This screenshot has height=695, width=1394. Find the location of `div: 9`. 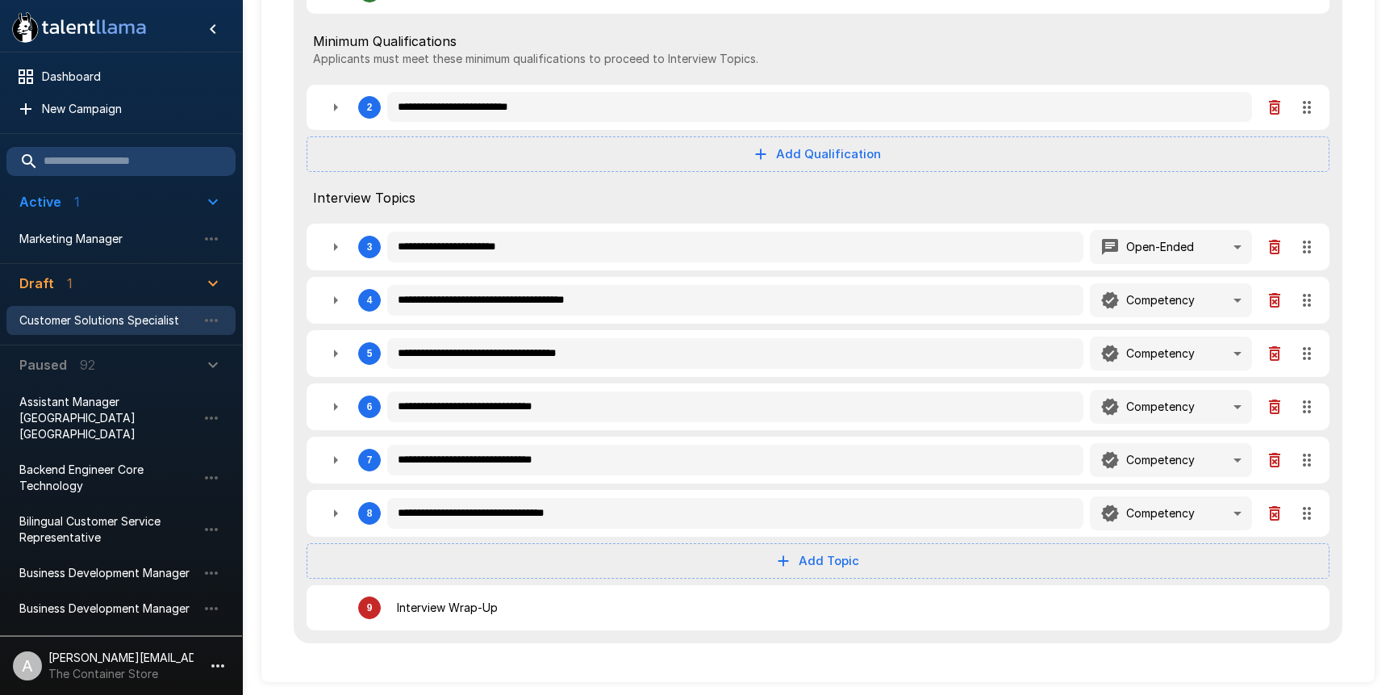

div: 9 is located at coordinates (370, 608).